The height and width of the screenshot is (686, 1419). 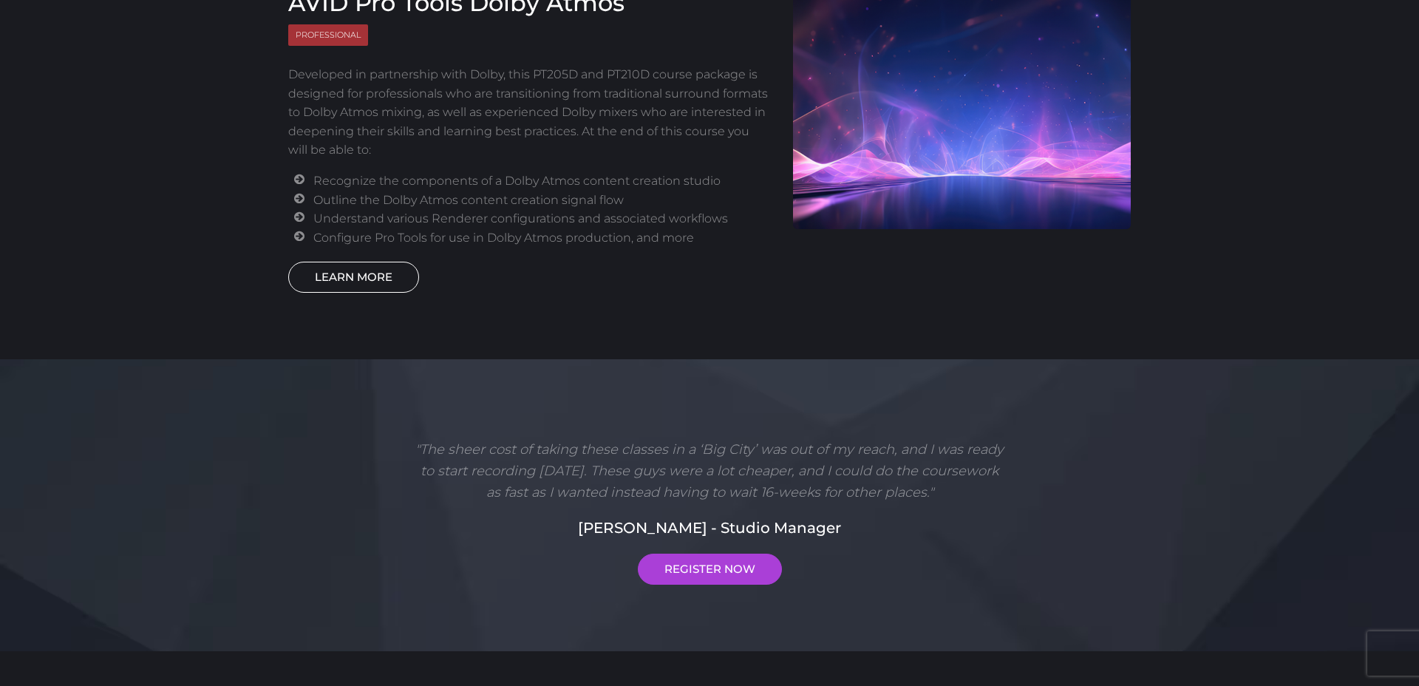 I want to click on li: Recognize the components of a Dolby Atmos content creation studio, so click(x=542, y=181).